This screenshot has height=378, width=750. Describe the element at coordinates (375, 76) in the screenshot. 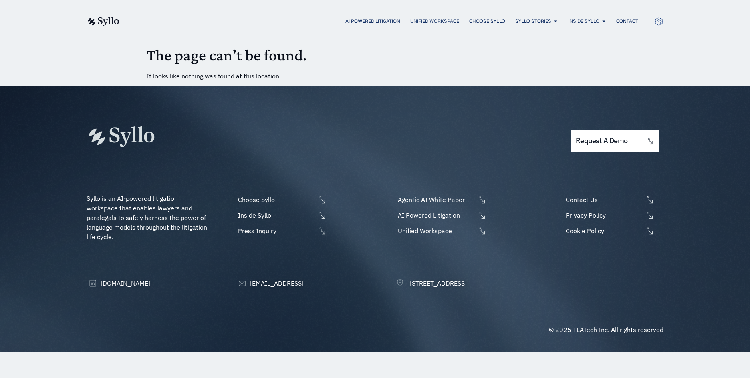

I see `p: It looks like nothing was found at this location.` at that location.